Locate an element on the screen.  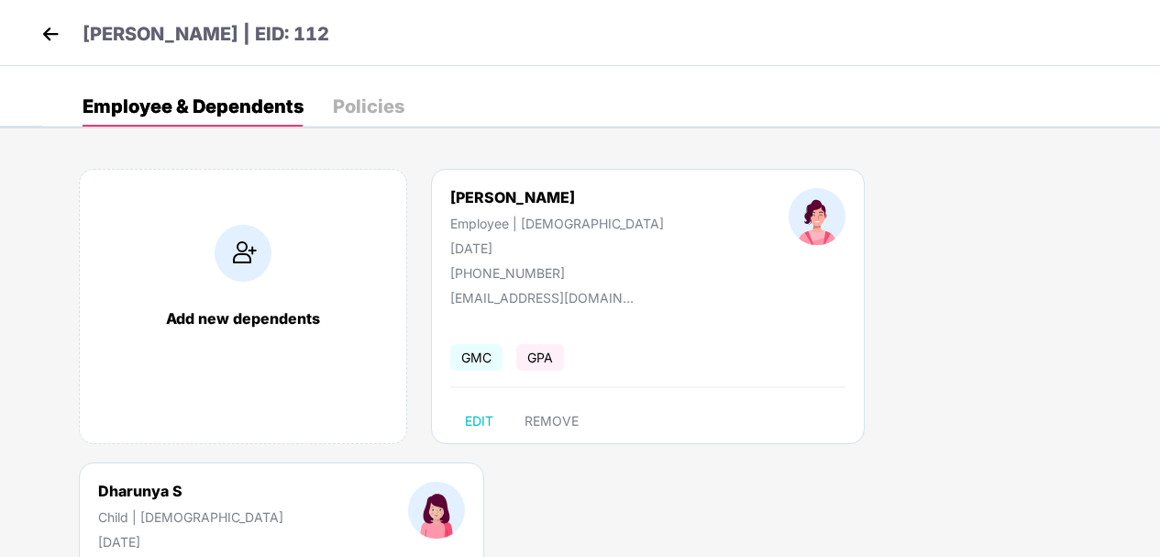
div: Policies is located at coordinates (369, 106).